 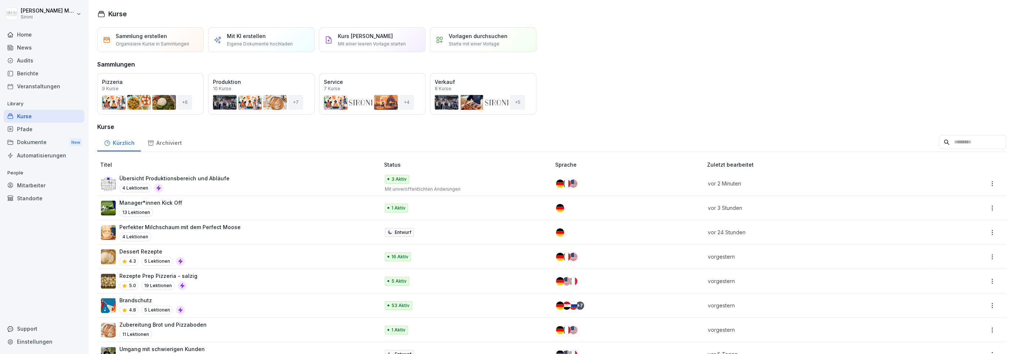 What do you see at coordinates (162, 349) in the screenshot?
I see `p: Umgang mit schwierigen Kunden` at bounding box center [162, 349].